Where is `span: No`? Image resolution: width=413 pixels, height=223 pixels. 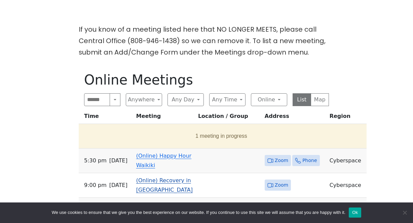 span: No is located at coordinates (404, 212).